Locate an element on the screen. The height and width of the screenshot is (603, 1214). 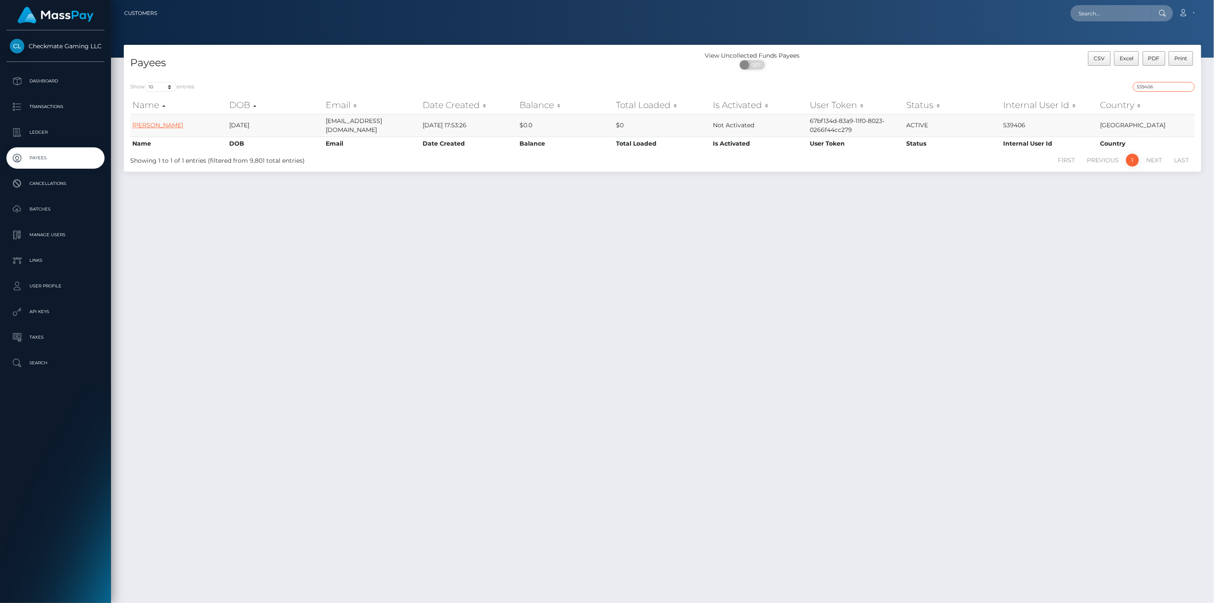
th: Country is located at coordinates (1146, 143).